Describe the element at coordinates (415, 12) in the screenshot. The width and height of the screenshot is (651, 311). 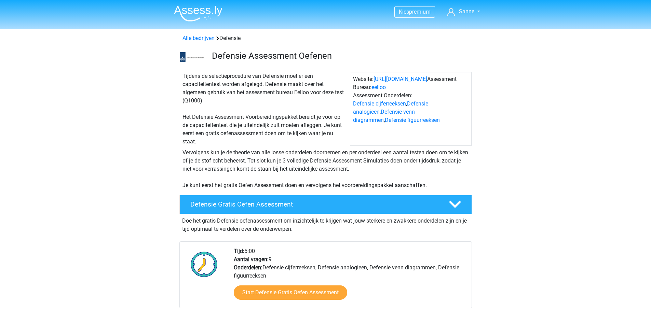
I see `a: Kiespremium` at that location.